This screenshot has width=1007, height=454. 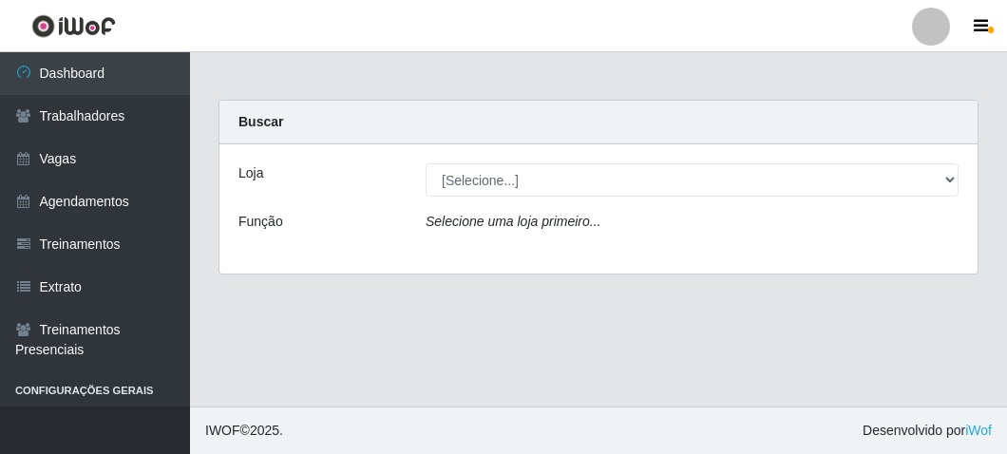 I want to click on img: CoreUI Logo, so click(x=73, y=26).